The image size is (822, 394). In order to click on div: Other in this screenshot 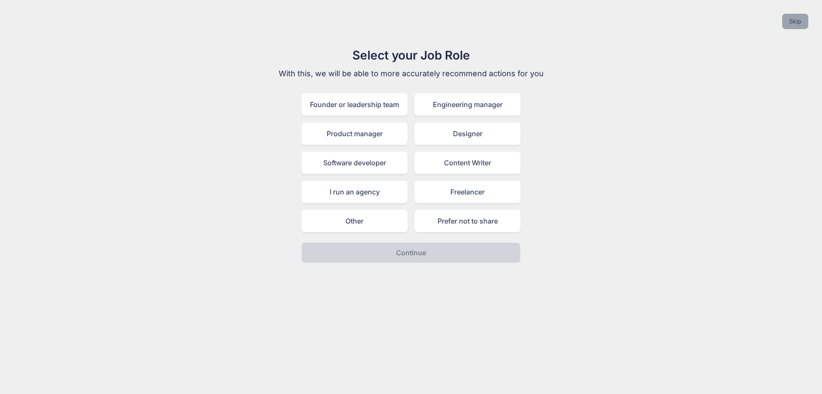, I will do `click(354, 221)`.